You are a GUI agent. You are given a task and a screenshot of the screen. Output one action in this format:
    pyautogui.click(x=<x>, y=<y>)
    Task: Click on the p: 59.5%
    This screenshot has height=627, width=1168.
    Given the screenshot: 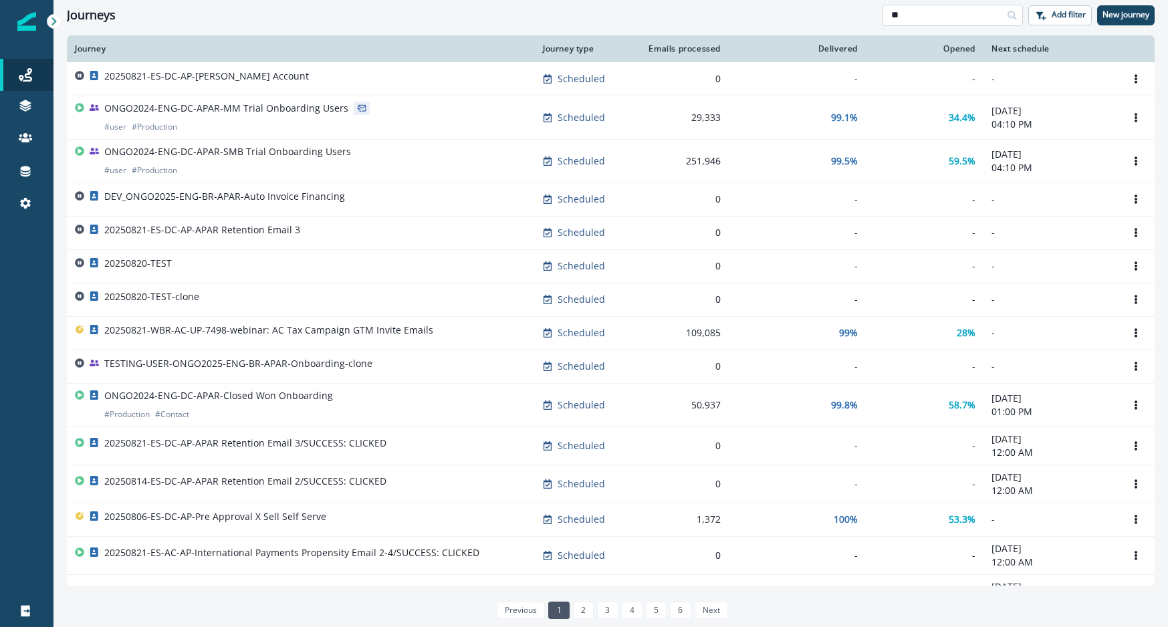 What is the action you would take?
    pyautogui.click(x=962, y=161)
    